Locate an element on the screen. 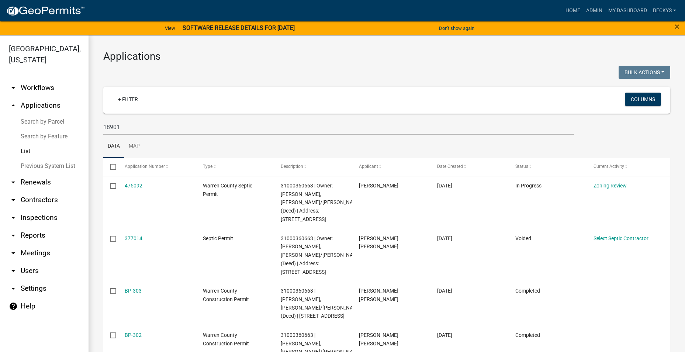 Image resolution: width=685 pixels, height=352 pixels. span: Description is located at coordinates (292, 166).